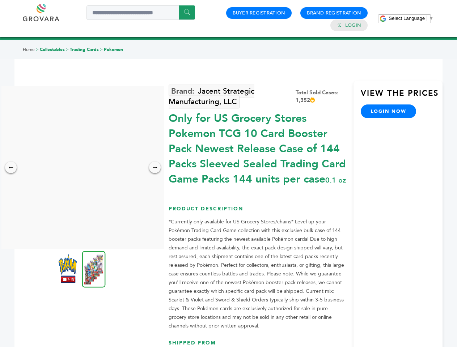 This screenshot has width=457, height=347. What do you see at coordinates (411, 18) in the screenshot?
I see `a: Select Language​` at bounding box center [411, 18].